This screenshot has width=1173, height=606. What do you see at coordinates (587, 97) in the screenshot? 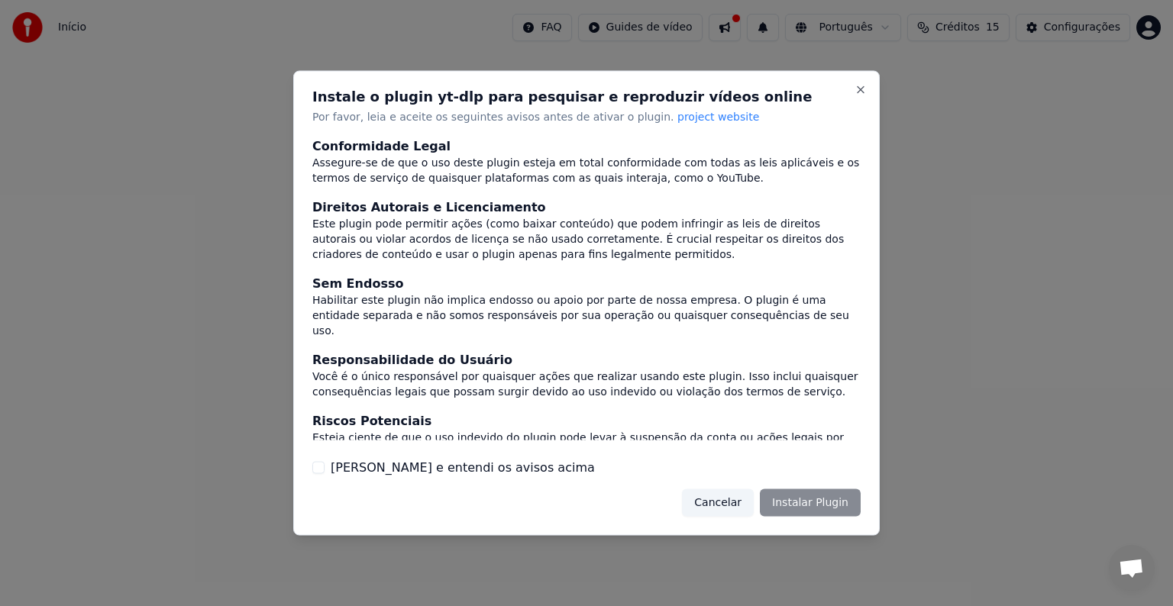
I see `h2: Instale o plugin yt-dlp para pesquisar e reproduzir vídeos online` at bounding box center [587, 97].